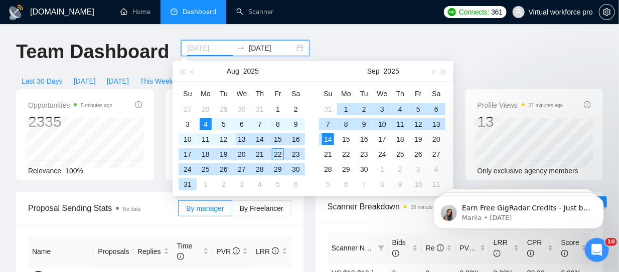  I want to click on div: 30, so click(296, 169).